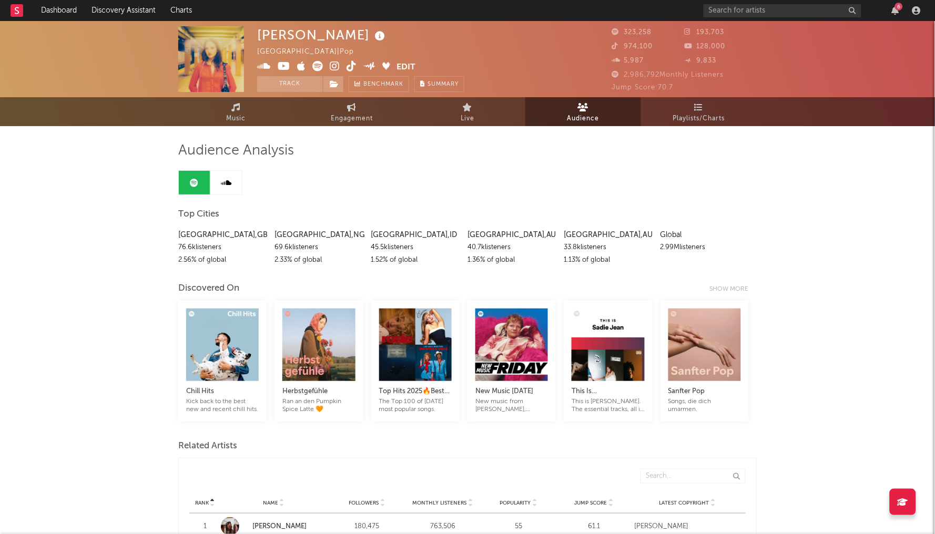  Describe the element at coordinates (632, 32) in the screenshot. I see `span: 323,258` at that location.